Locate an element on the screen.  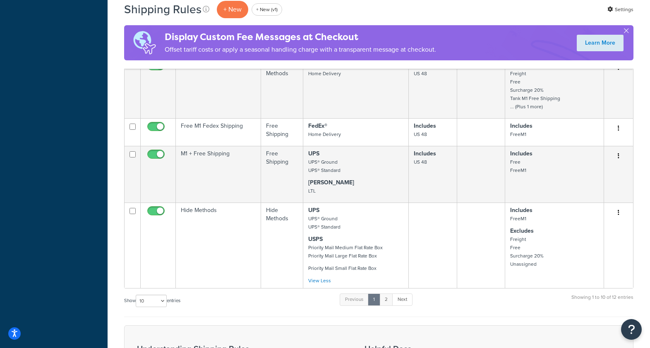
small: Freight Free Surcharge 20% Unassigned is located at coordinates (527, 252).